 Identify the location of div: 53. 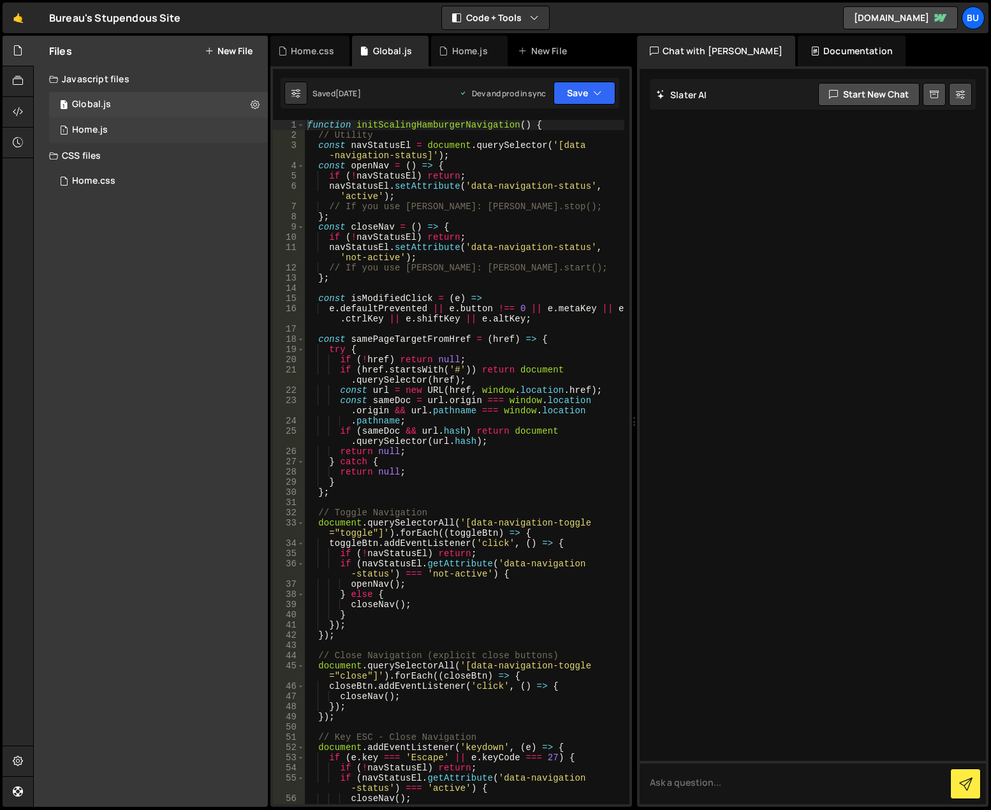
(289, 758).